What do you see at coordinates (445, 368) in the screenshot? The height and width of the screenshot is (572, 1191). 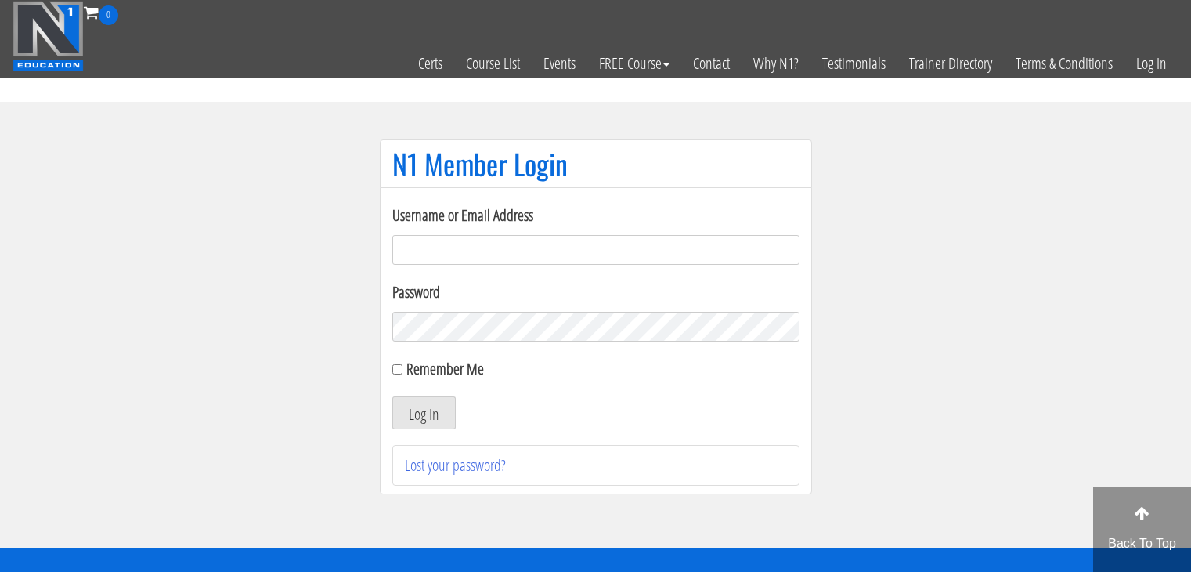 I see `label: Remember Me` at bounding box center [445, 368].